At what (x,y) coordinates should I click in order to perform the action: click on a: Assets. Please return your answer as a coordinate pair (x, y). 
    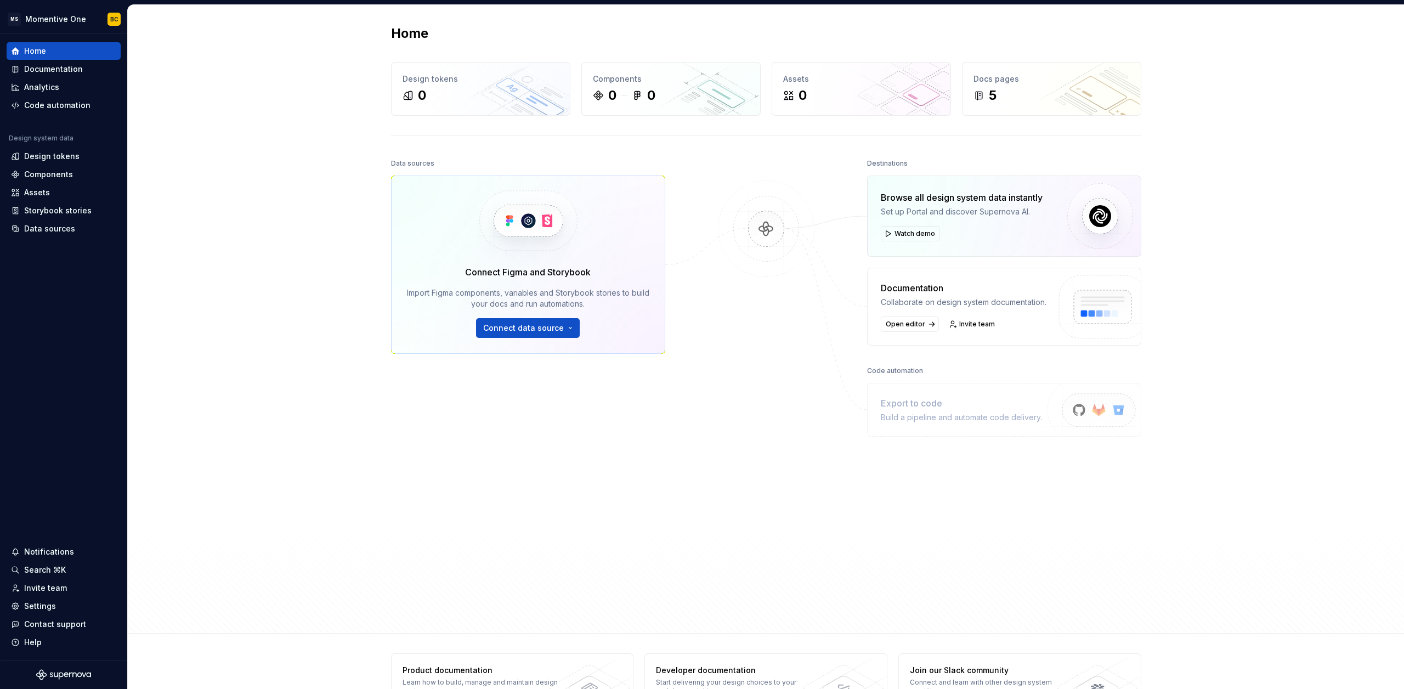
    Looking at the image, I should click on (64, 193).